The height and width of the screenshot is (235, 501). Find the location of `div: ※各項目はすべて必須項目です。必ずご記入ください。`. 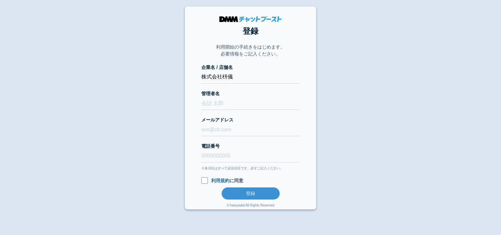

div: ※各項目はすべて必須項目です。必ずご記入ください。 is located at coordinates (251, 168).